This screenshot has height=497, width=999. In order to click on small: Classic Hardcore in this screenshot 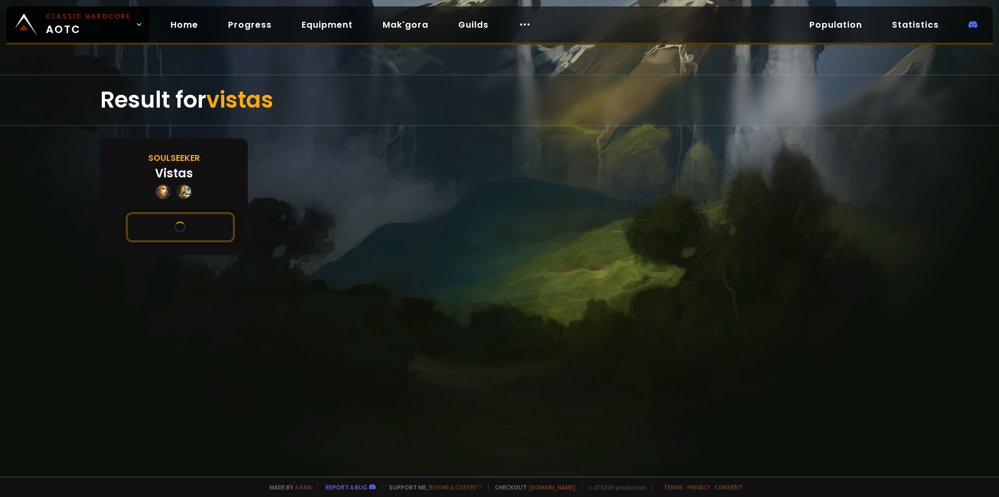, I will do `click(88, 17)`.